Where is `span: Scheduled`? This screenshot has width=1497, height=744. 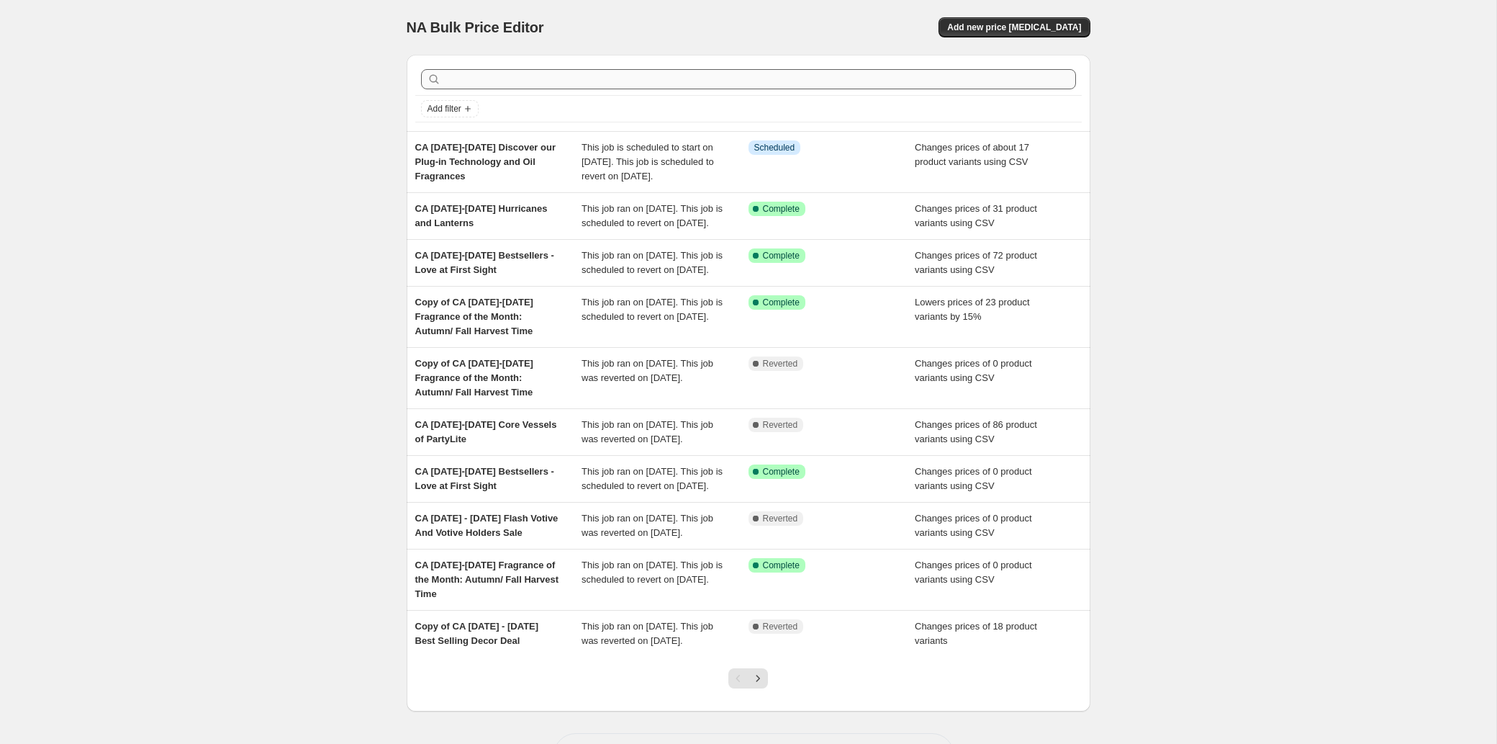 span: Scheduled is located at coordinates (775, 148).